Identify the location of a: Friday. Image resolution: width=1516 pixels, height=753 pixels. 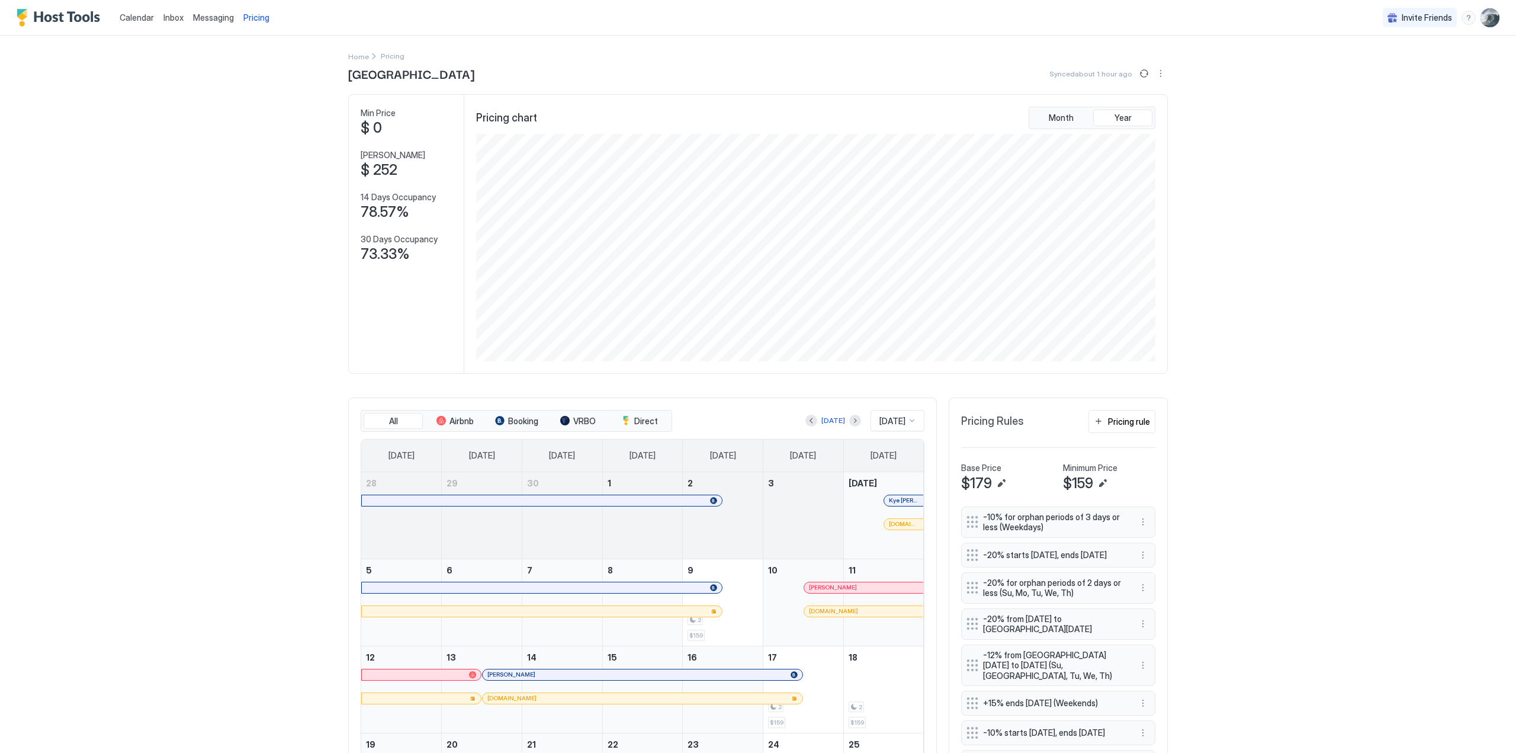
(803, 455).